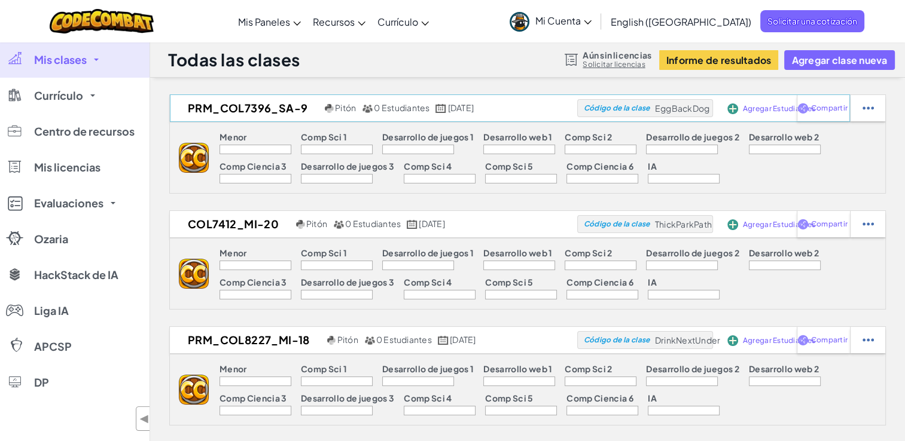 This screenshot has height=441, width=905. What do you see at coordinates (839, 60) in the screenshot?
I see `button: Agregar clase nueva` at bounding box center [839, 60].